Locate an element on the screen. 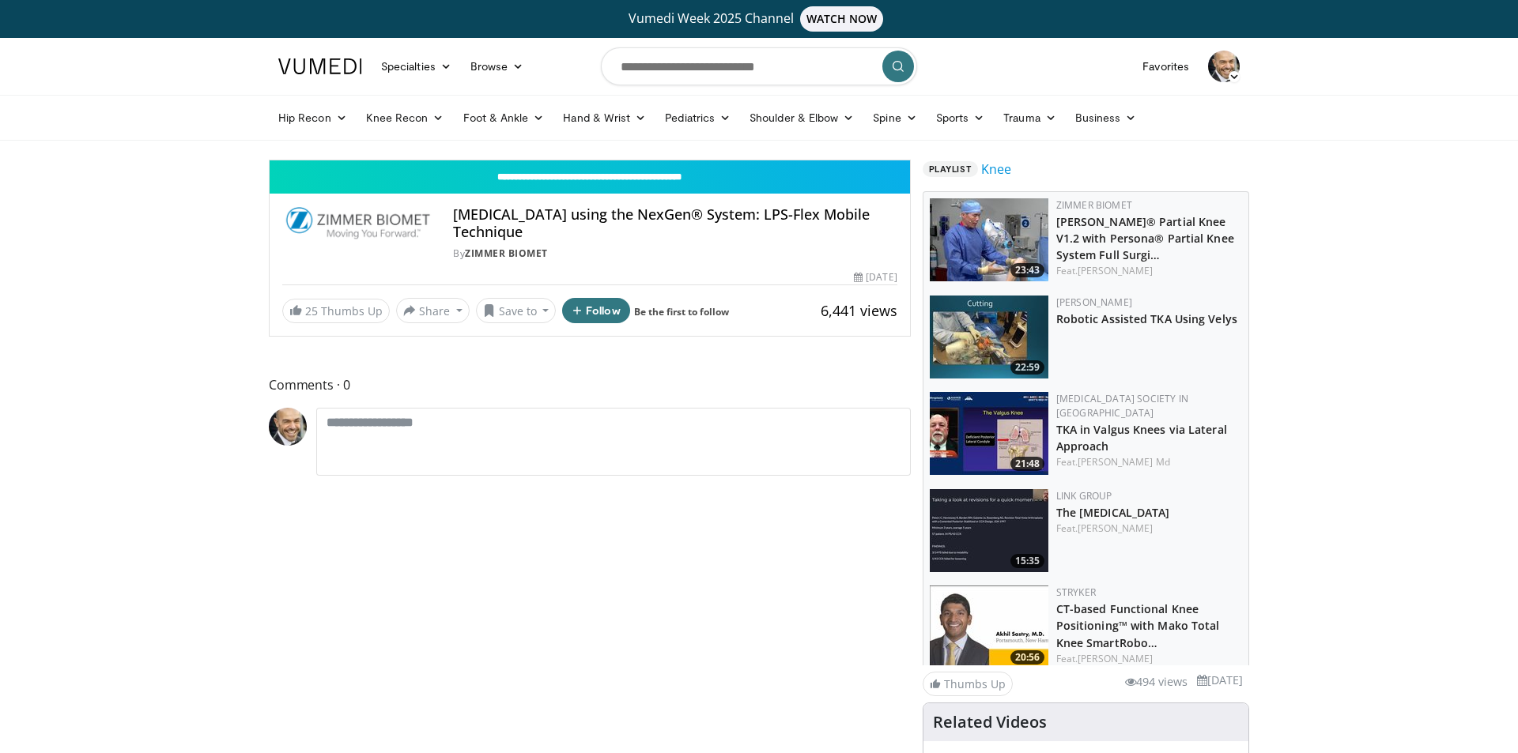 Image resolution: width=1518 pixels, height=753 pixels. span: 6,441 views is located at coordinates (858, 311).